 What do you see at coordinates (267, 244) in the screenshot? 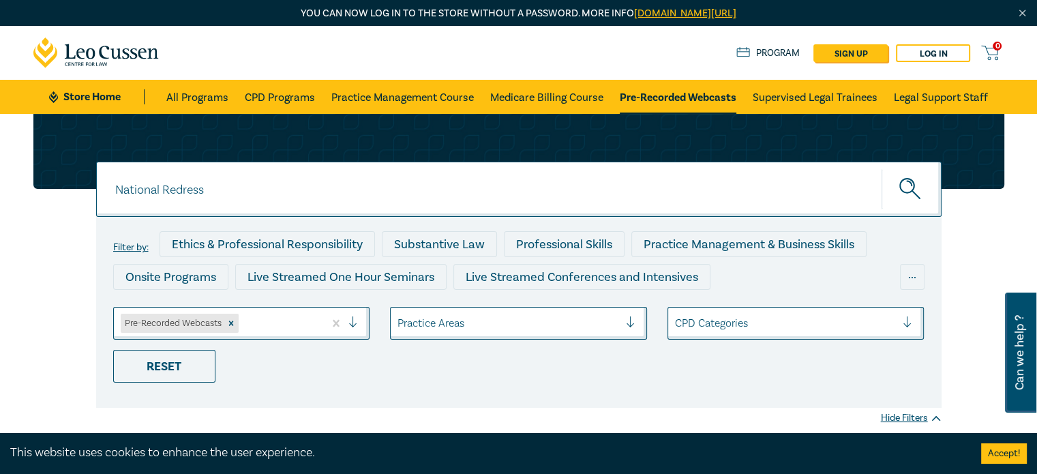
I see `div: Ethics & Professional Responsibility` at bounding box center [267, 244].